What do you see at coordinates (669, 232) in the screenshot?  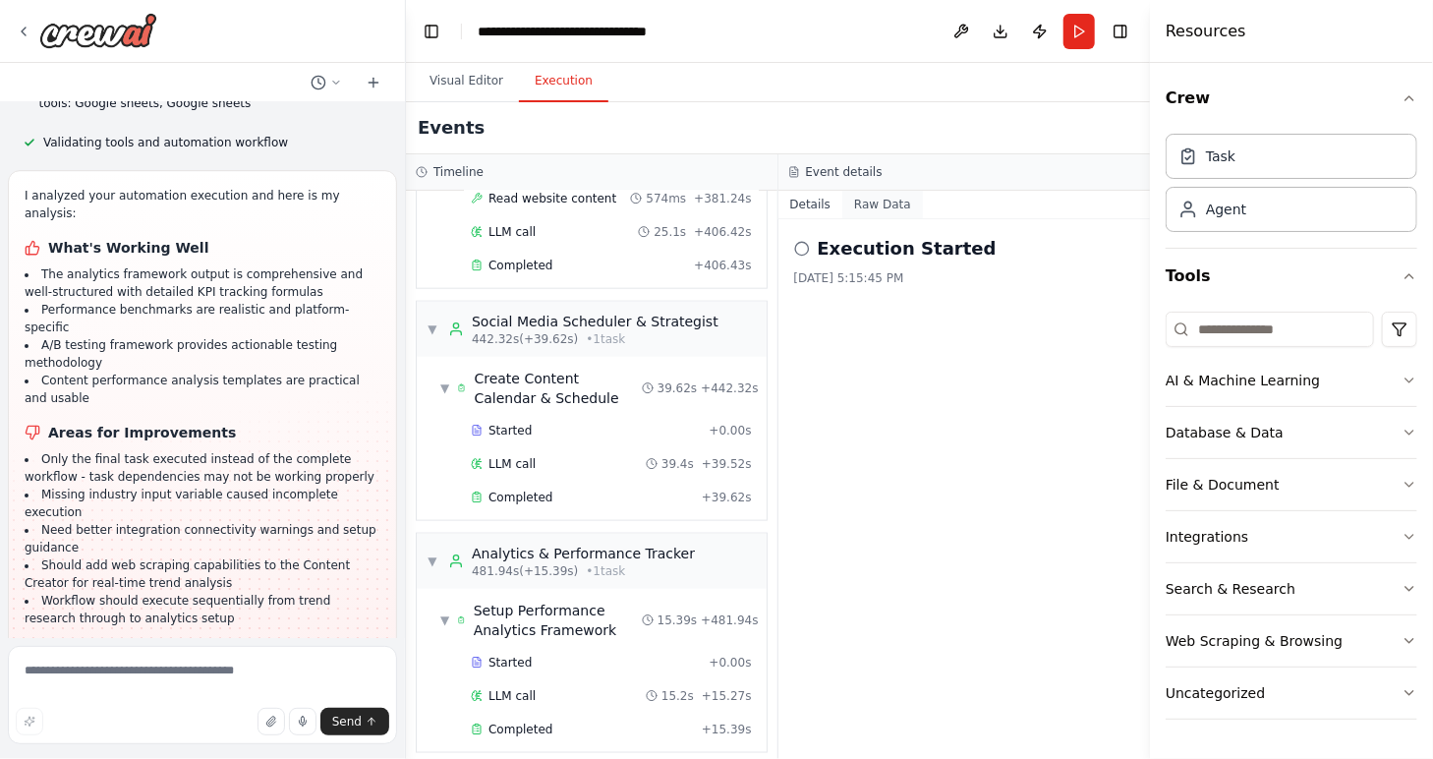 I see `span: 25.1s` at bounding box center [669, 232].